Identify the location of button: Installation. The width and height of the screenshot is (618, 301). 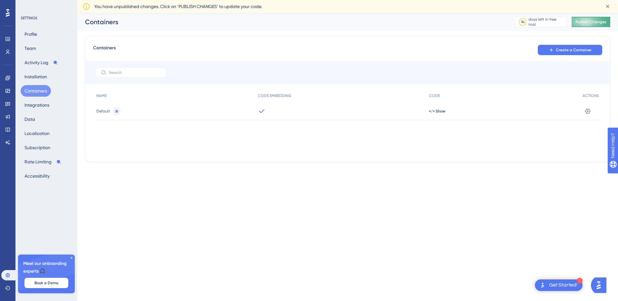
(36, 77).